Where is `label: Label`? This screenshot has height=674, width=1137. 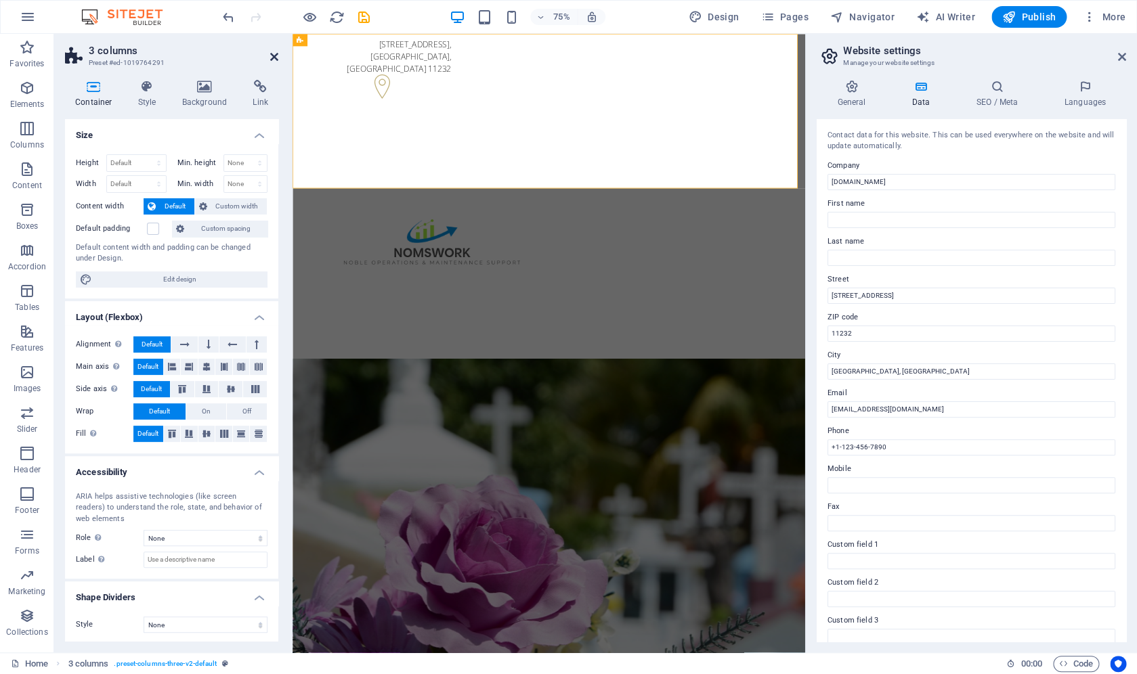
label: Label is located at coordinates (110, 560).